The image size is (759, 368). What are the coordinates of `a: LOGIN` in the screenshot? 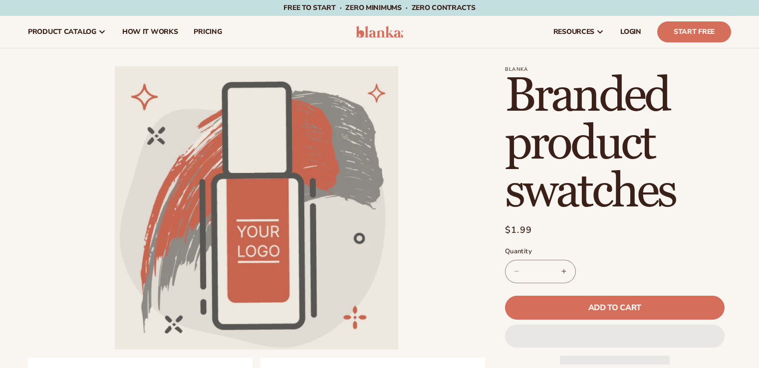 It's located at (631, 32).